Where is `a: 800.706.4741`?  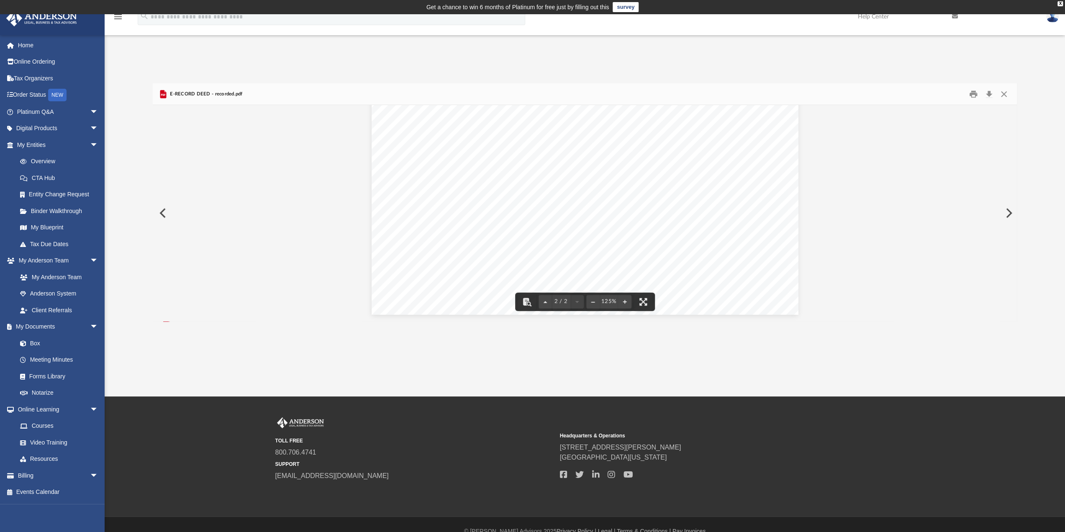
a: 800.706.4741 is located at coordinates (296, 452).